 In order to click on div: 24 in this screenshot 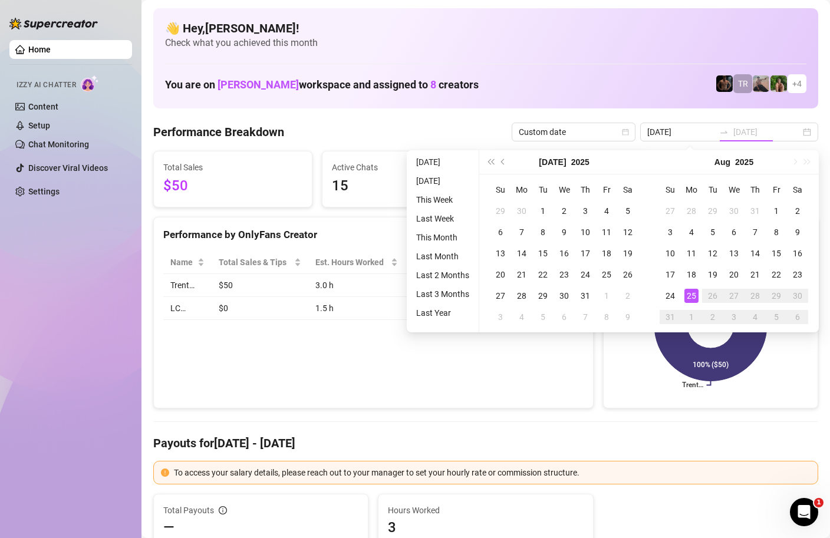, I will do `click(671, 296)`.